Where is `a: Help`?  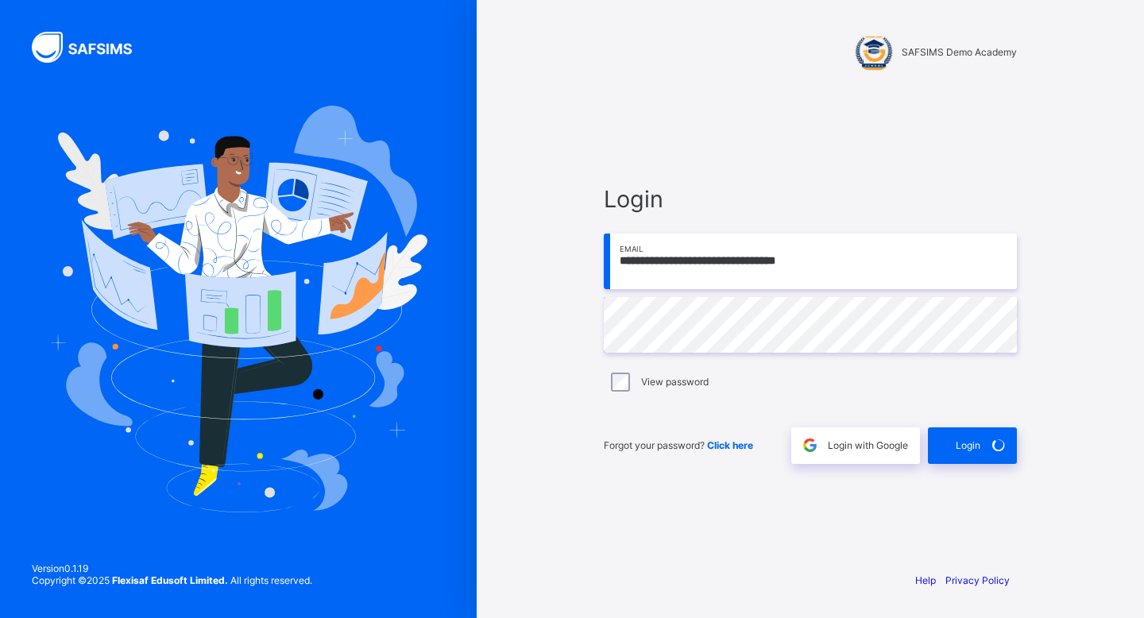 a: Help is located at coordinates (925, 580).